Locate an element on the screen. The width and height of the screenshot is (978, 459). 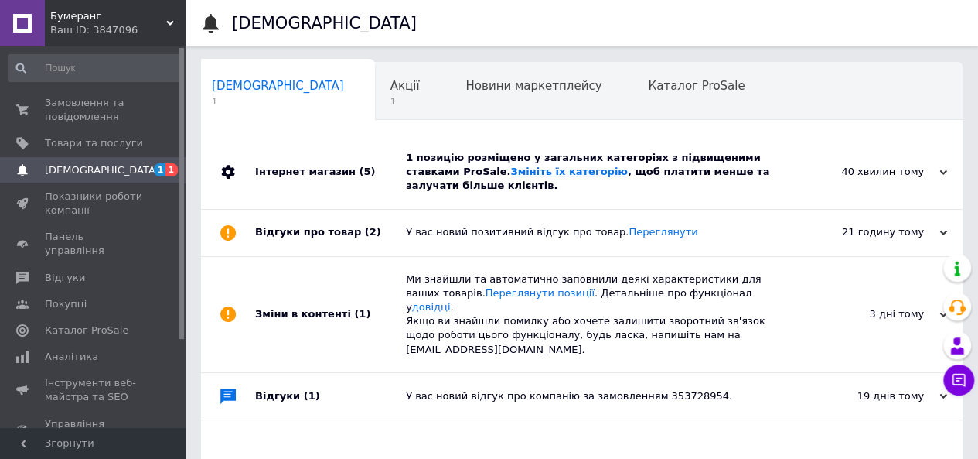
div: 21 годину тому is located at coordinates (870, 232).